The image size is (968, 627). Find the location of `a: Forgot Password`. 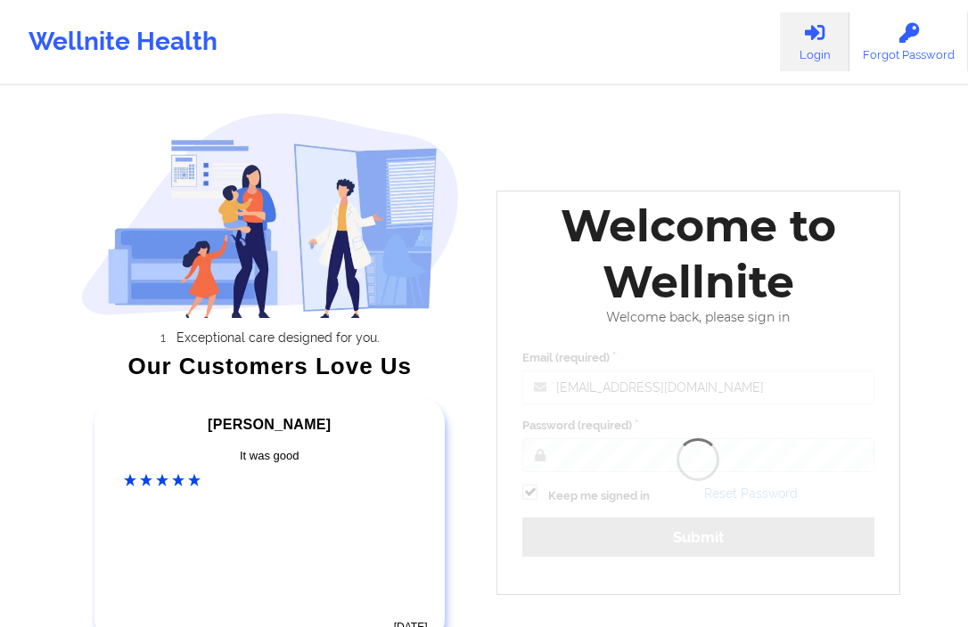

a: Forgot Password is located at coordinates (908, 42).